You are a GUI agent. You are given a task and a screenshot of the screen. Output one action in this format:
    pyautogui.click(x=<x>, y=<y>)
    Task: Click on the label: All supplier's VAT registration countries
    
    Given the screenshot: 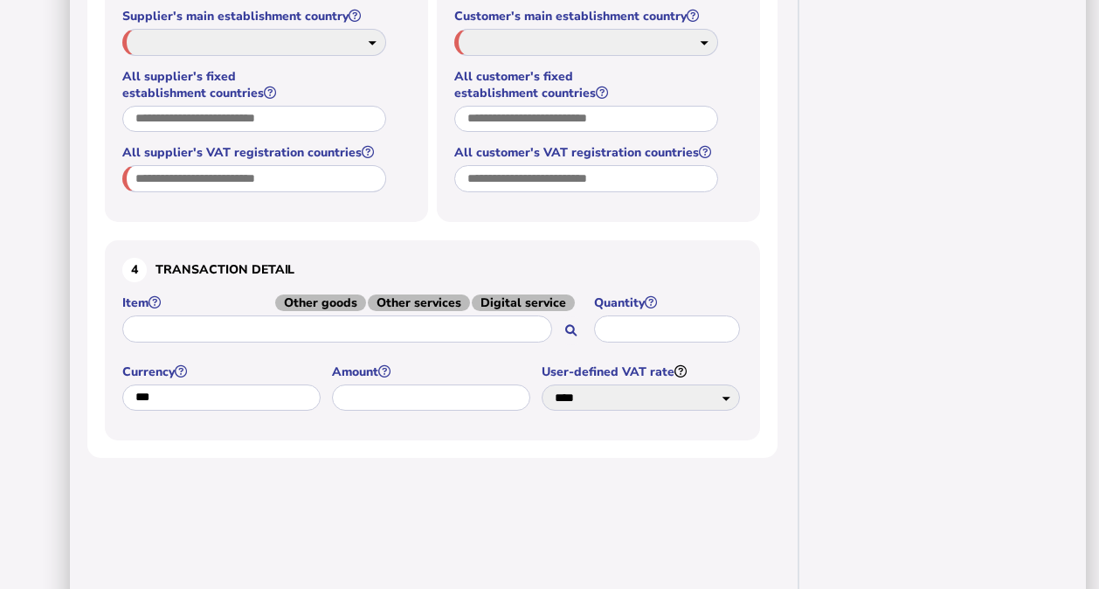 What is the action you would take?
    pyautogui.click(x=255, y=152)
    